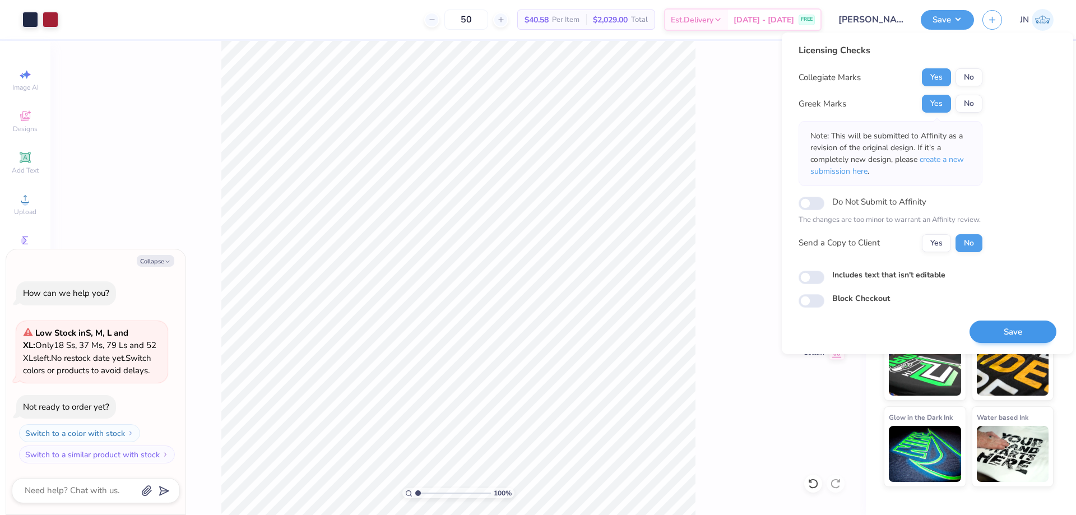  What do you see at coordinates (25, 170) in the screenshot?
I see `span: Add Text` at bounding box center [25, 170].